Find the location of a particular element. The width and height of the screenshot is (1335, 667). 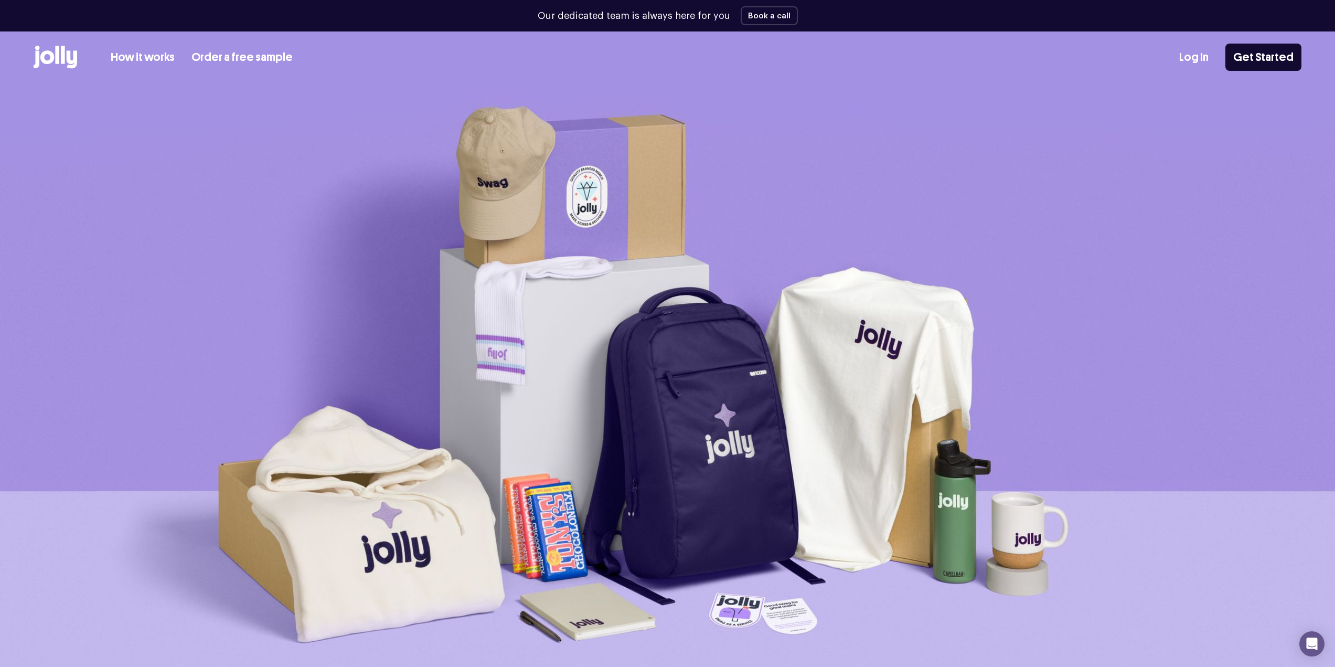

a: Log In is located at coordinates (1194, 57).